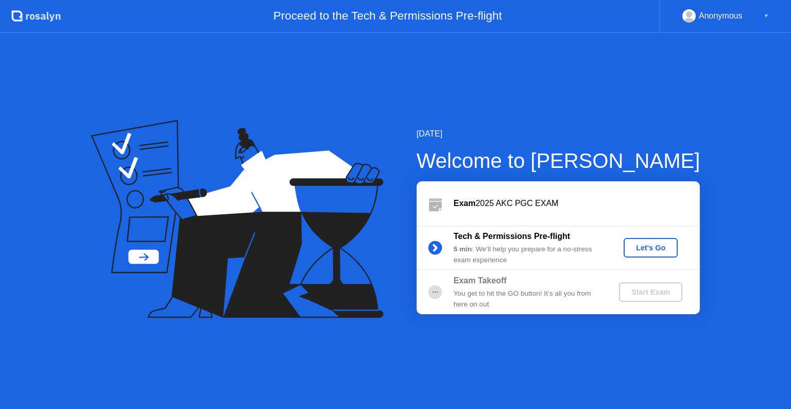 This screenshot has width=791, height=409. Describe the element at coordinates (650, 292) in the screenshot. I see `div: Start Exam` at that location.